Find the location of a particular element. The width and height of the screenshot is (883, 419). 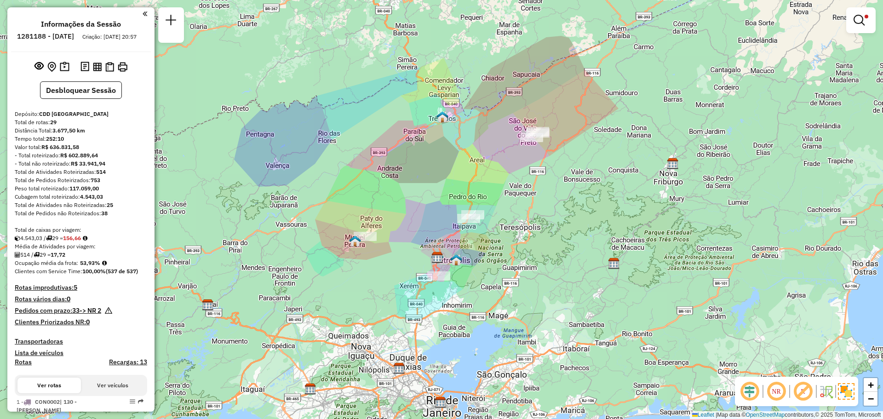

img: CDI Piraí is located at coordinates (208, 305).